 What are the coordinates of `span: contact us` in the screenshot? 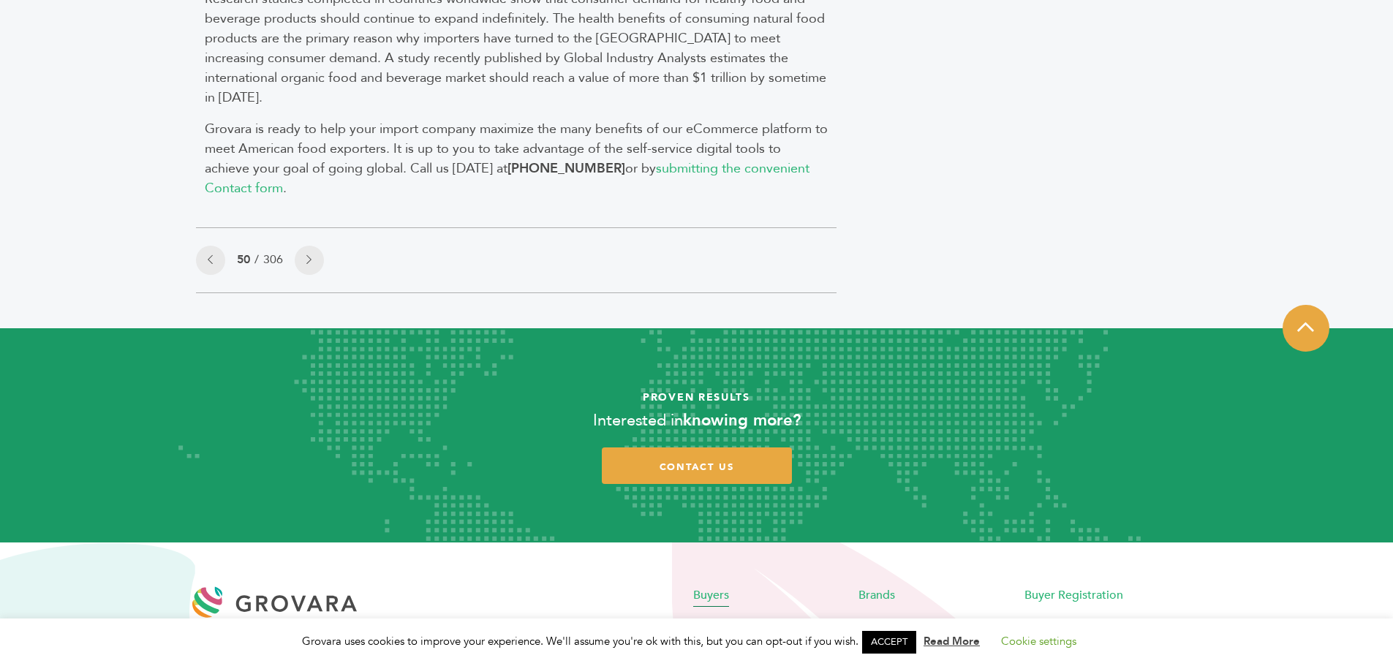 It's located at (697, 467).